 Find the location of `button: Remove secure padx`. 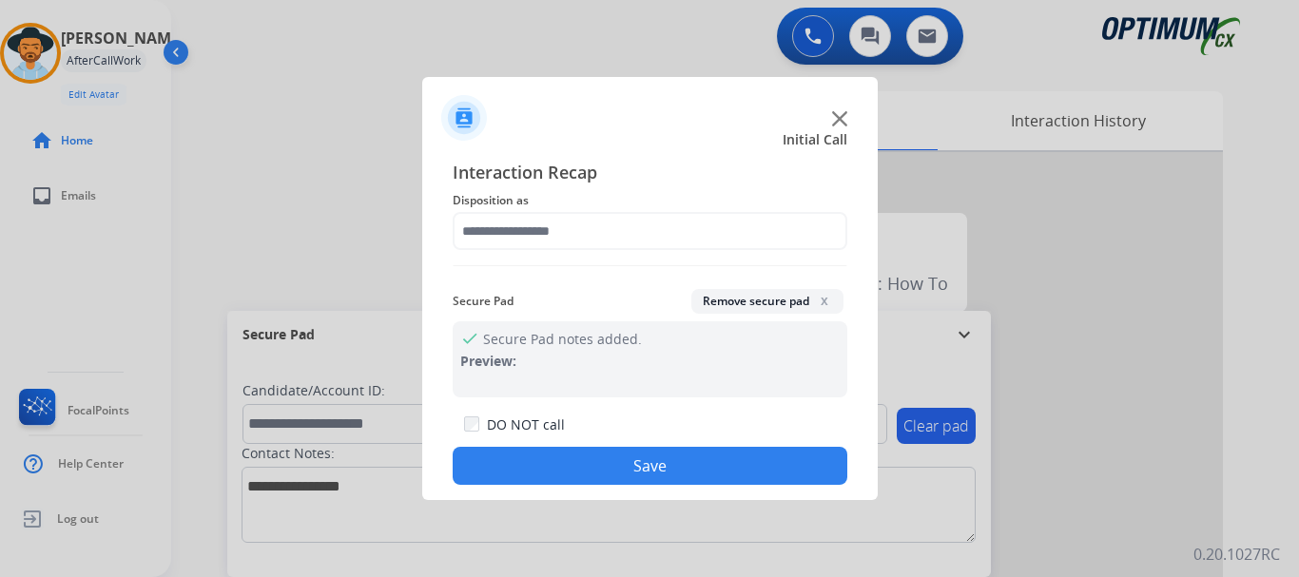

button: Remove secure padx is located at coordinates (768, 302).